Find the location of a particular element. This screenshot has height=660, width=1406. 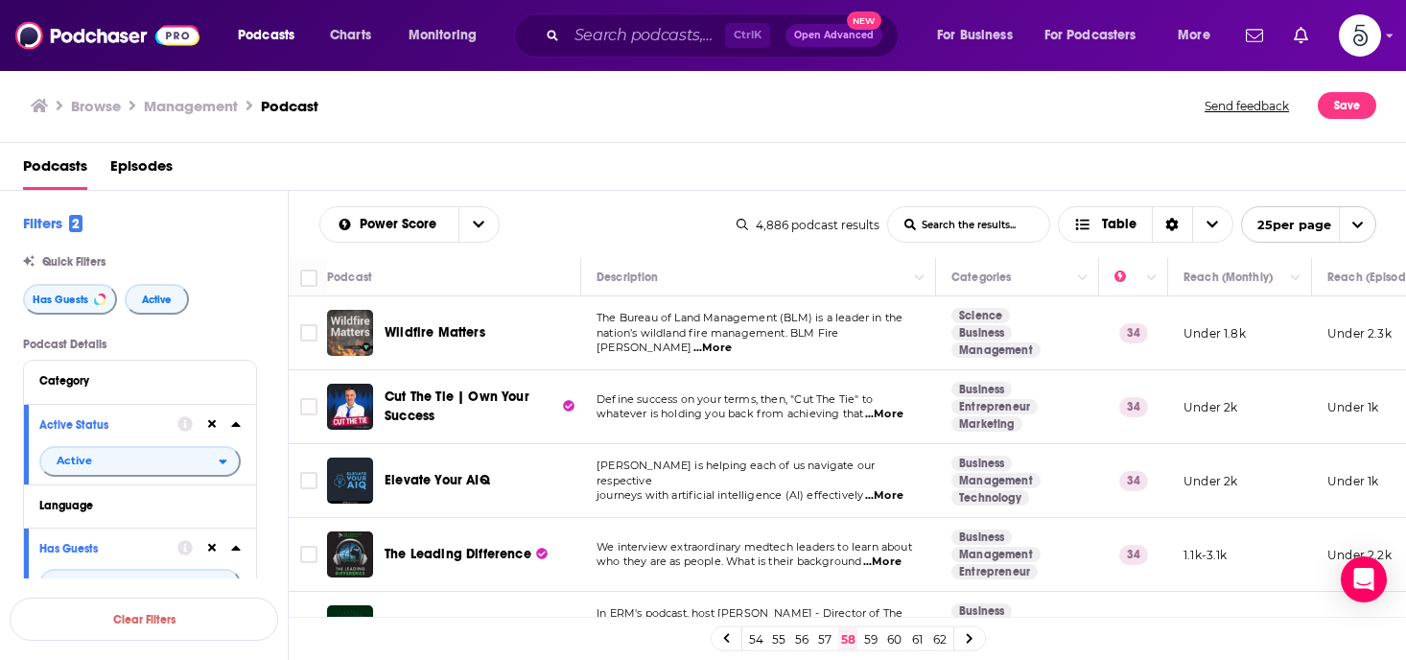

div: Has Guests is located at coordinates (102, 549).